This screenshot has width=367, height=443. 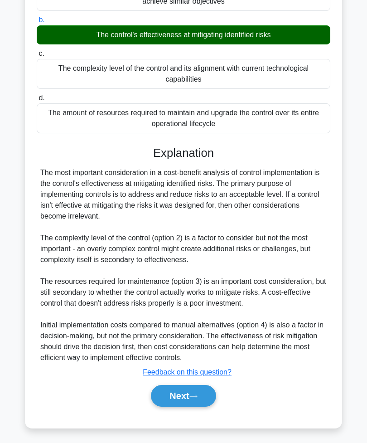 What do you see at coordinates (183, 396) in the screenshot?
I see `button: Next` at bounding box center [183, 396].